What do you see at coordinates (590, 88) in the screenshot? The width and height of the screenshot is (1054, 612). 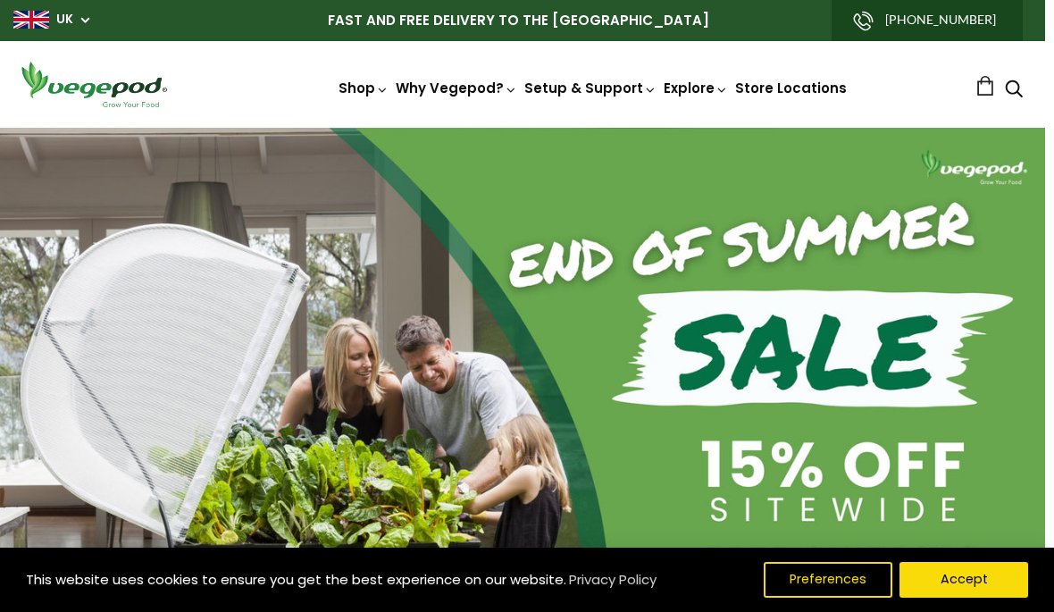 I see `a: Setup & Support` at bounding box center [590, 88].